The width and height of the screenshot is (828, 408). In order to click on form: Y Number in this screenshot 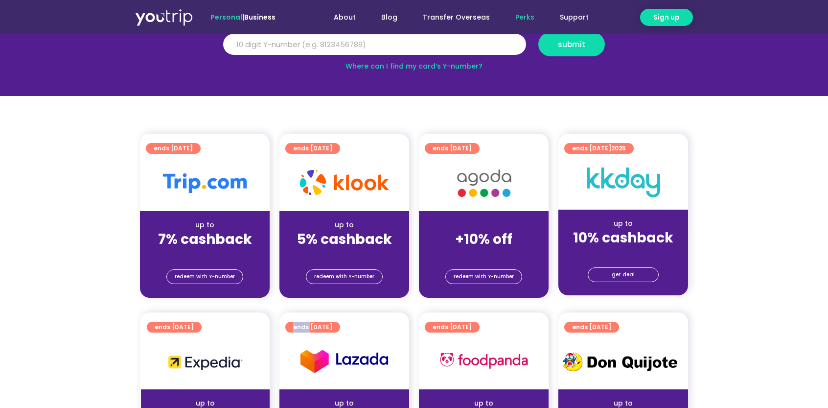, I will do `click(414, 48)`.